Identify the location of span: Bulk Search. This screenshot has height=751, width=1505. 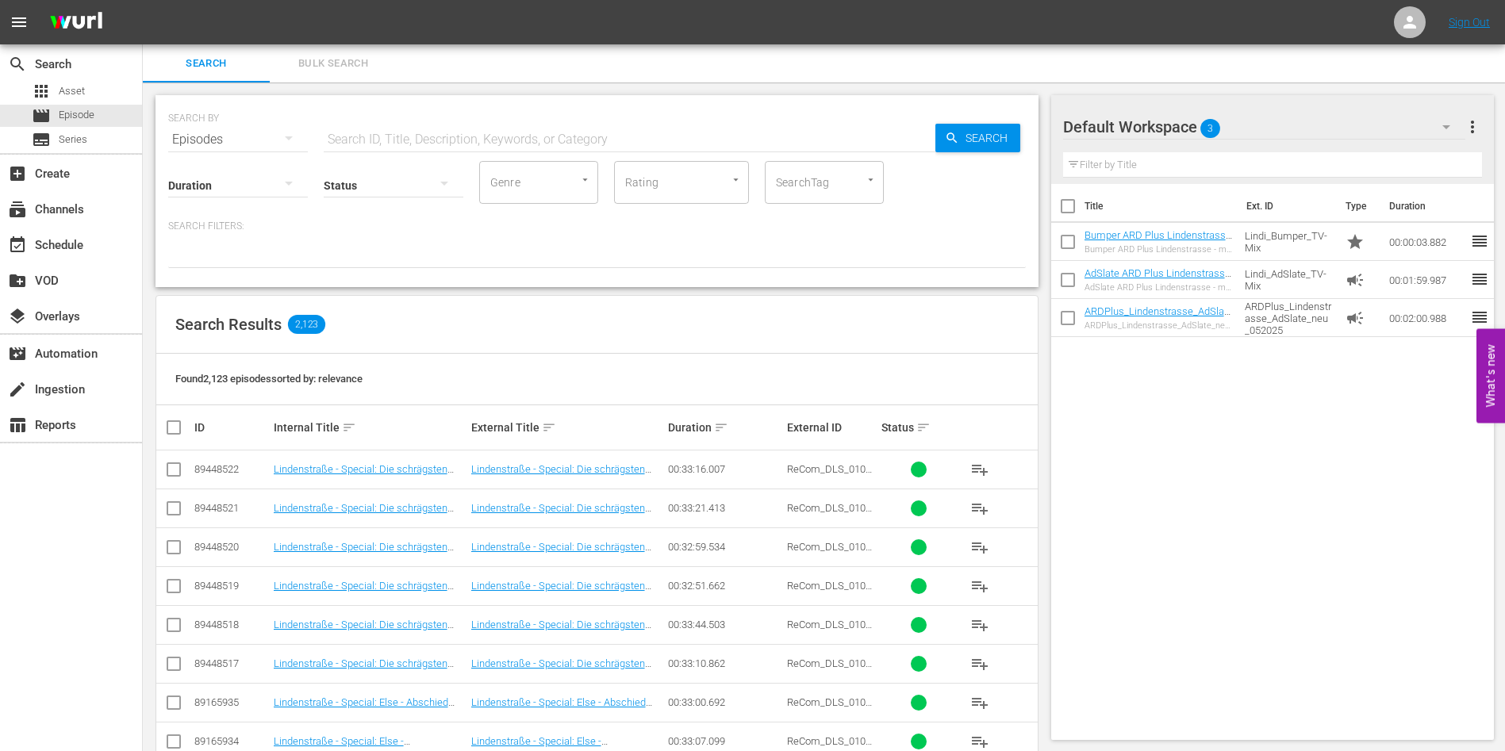
(333, 63).